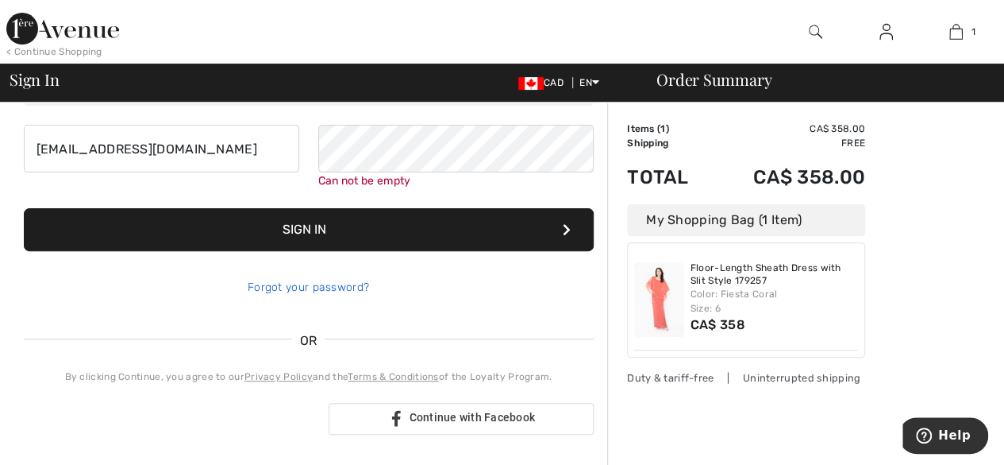 The width and height of the screenshot is (1004, 465). Describe the element at coordinates (589, 83) in the screenshot. I see `span: EN` at that location.